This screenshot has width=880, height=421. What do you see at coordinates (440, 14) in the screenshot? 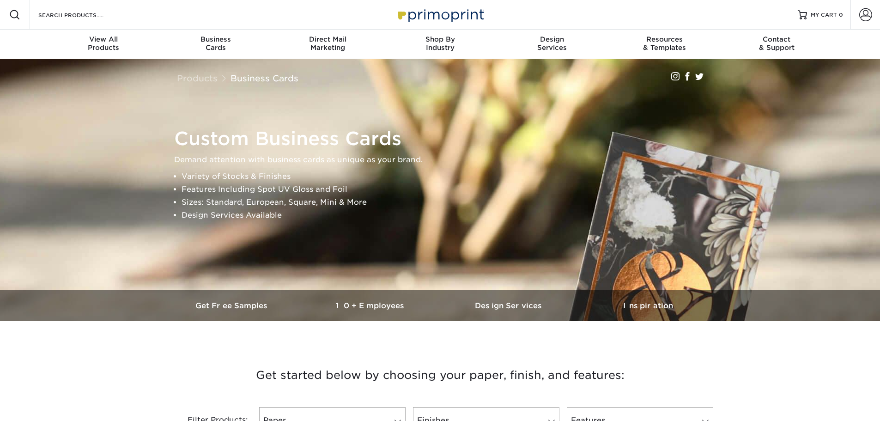
I see `img: Primoprint` at bounding box center [440, 14].